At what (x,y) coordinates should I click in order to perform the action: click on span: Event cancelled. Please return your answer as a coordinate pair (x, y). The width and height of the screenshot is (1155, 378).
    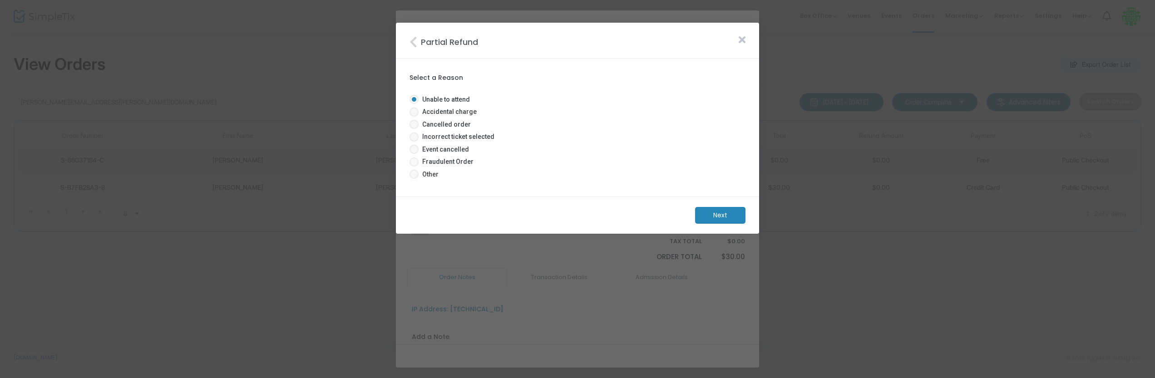
    Looking at the image, I should click on (444, 149).